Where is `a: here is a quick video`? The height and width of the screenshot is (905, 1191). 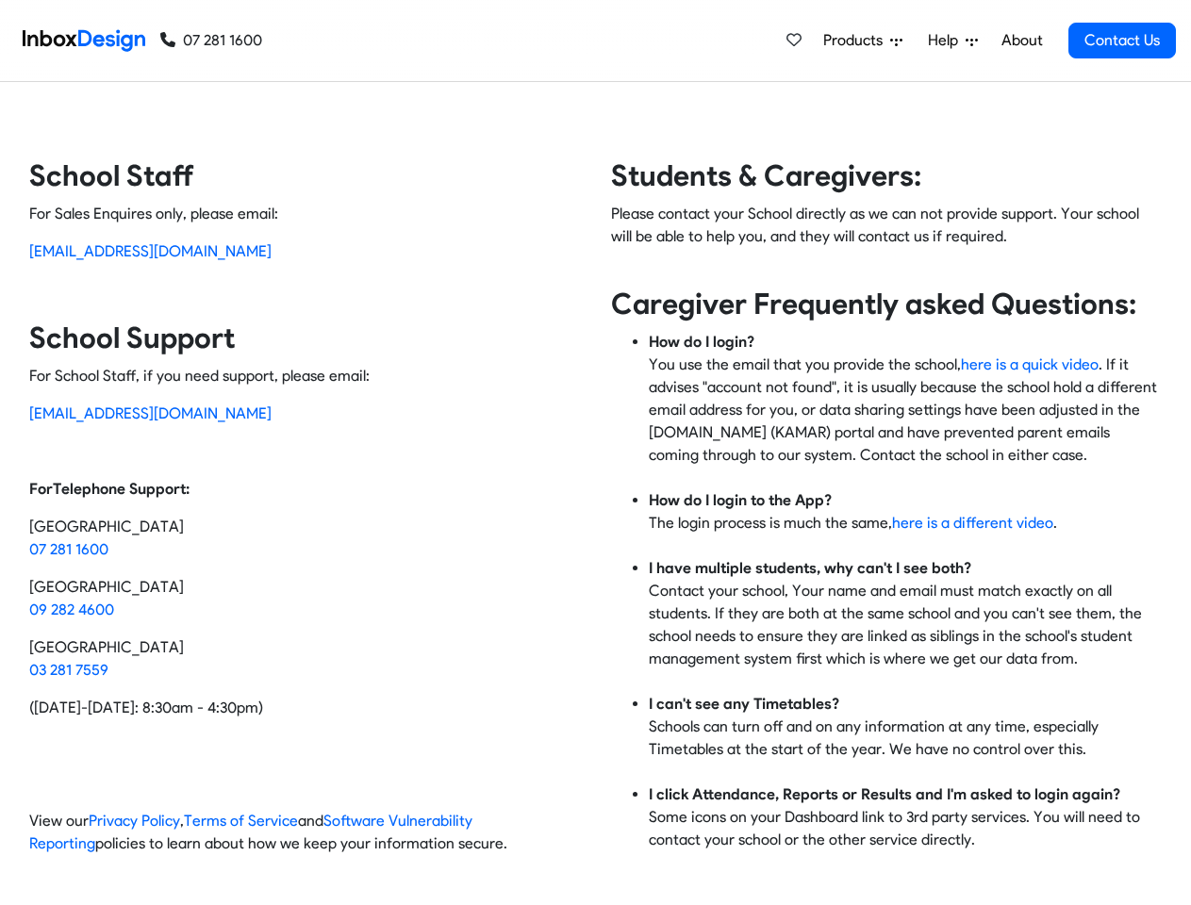
a: here is a quick video is located at coordinates (1030, 364).